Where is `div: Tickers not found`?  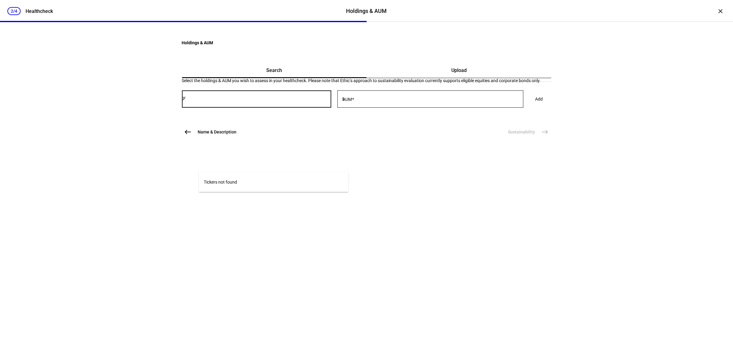
div: Tickers not found is located at coordinates (220, 182).